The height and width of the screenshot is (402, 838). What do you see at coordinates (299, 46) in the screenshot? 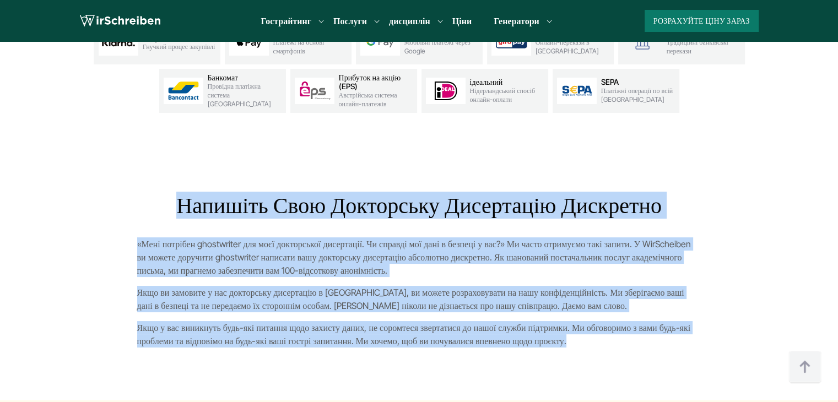
I see `font: Платежі на основі смартфонів` at bounding box center [299, 46].